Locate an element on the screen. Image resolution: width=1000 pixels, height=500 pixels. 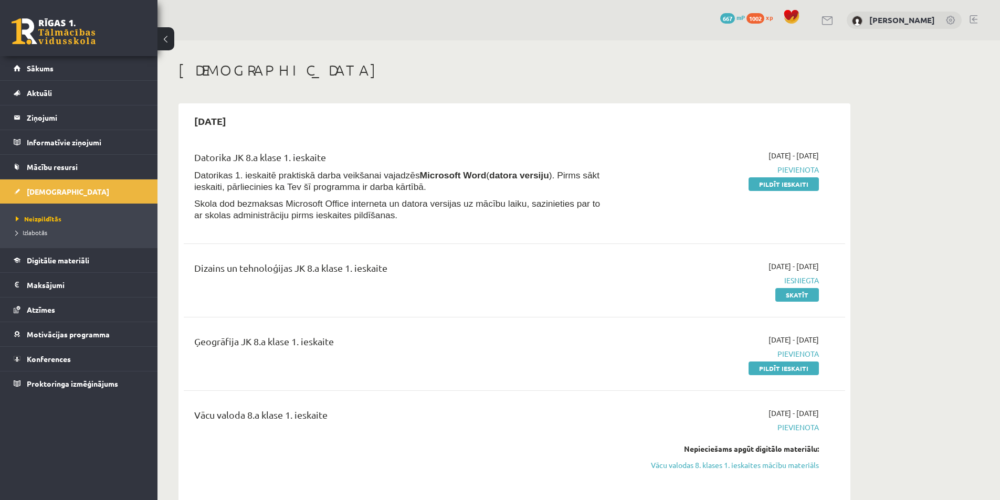
span: Proktoringa izmēģinājums is located at coordinates (72, 384).